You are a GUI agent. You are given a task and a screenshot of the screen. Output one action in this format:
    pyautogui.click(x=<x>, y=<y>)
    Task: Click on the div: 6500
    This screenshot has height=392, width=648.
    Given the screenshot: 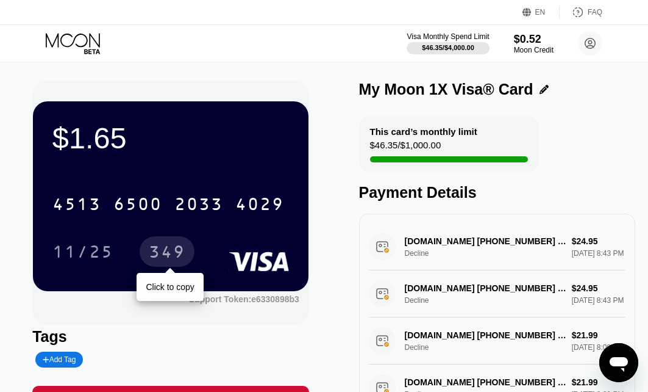 What is the action you would take?
    pyautogui.click(x=138, y=206)
    